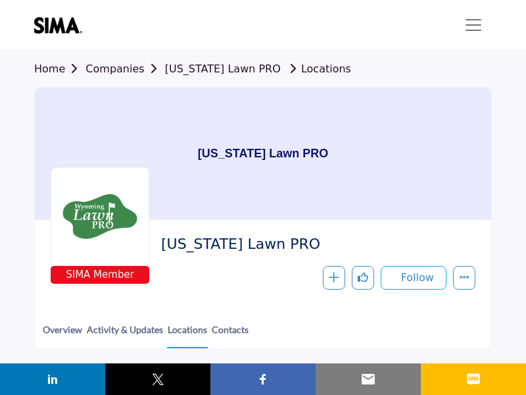  I want to click on img: linkedin sharing button, so click(53, 379).